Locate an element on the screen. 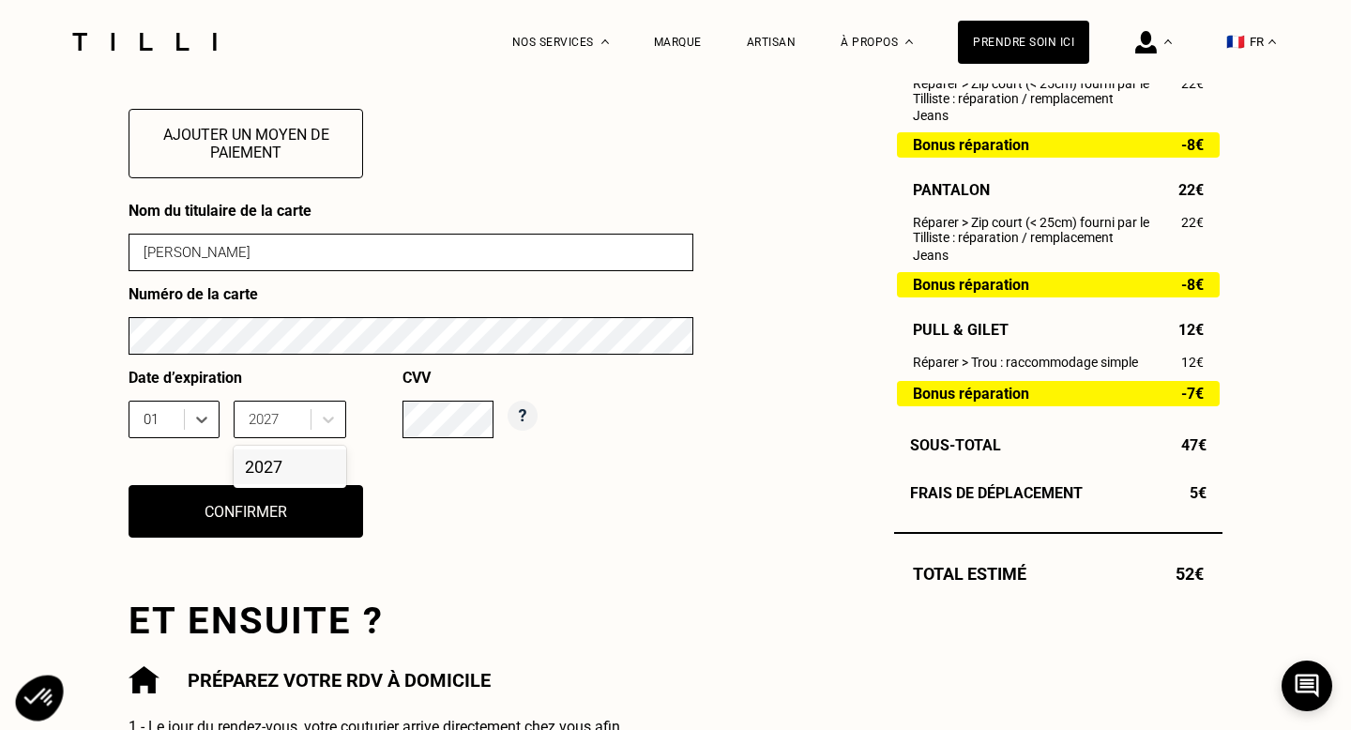 This screenshot has width=1351, height=730. div: Artisan is located at coordinates (771, 42).